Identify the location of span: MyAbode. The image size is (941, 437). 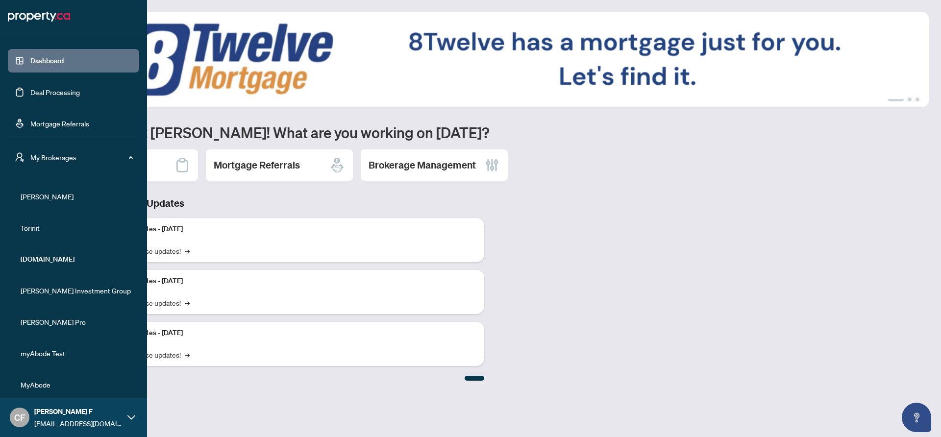
(76, 385).